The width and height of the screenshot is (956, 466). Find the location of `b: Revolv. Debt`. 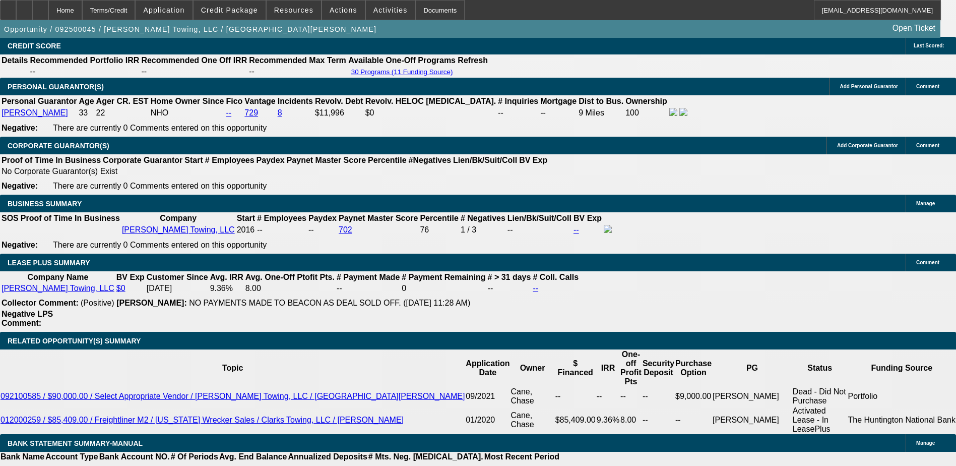

b: Revolv. Debt is located at coordinates (339, 101).